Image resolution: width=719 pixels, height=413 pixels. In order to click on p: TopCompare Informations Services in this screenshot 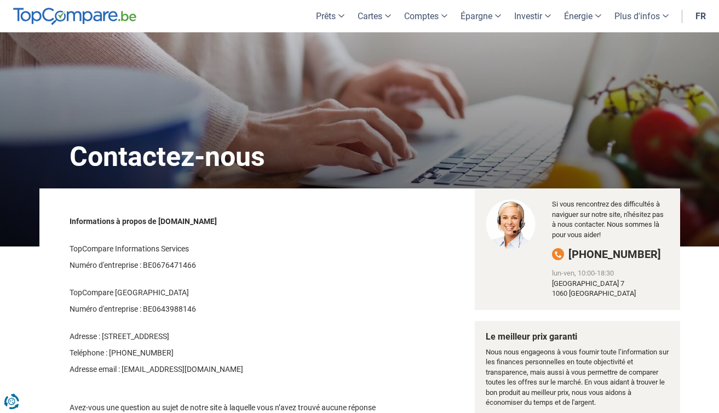, I will do `click(228, 249)`.